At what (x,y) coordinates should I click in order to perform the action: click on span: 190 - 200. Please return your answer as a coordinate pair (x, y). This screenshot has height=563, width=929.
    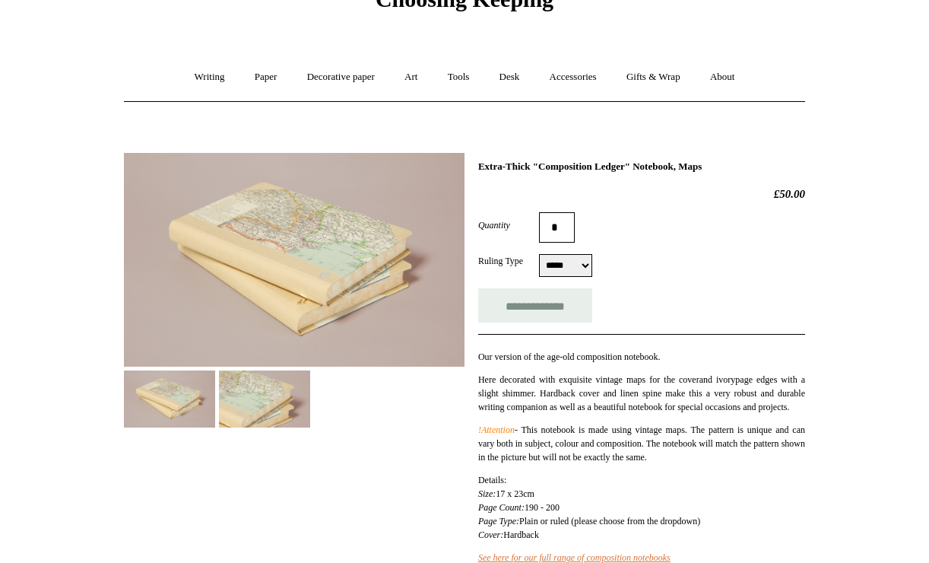
    Looking at the image, I should click on (542, 507).